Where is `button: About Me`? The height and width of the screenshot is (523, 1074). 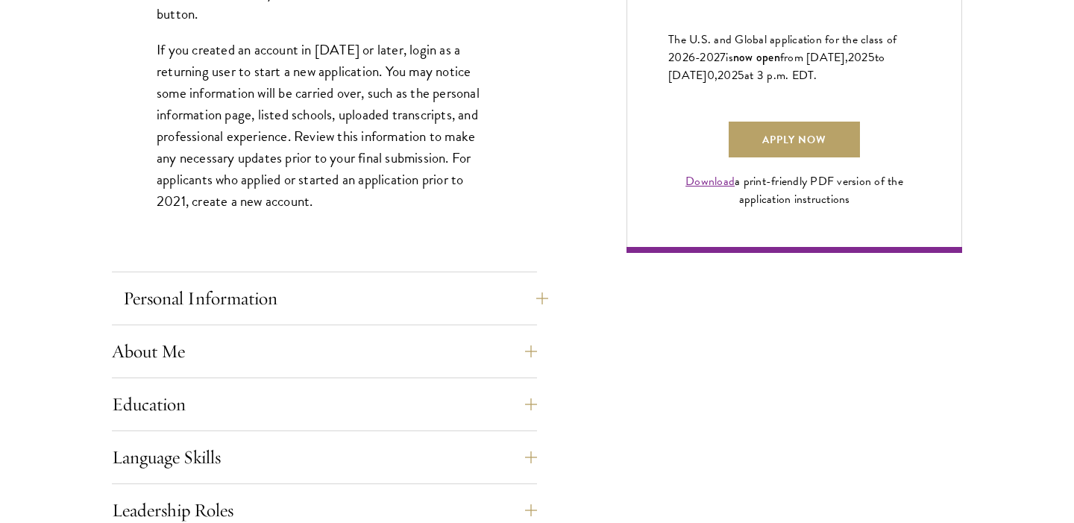 button: About Me is located at coordinates (324, 351).